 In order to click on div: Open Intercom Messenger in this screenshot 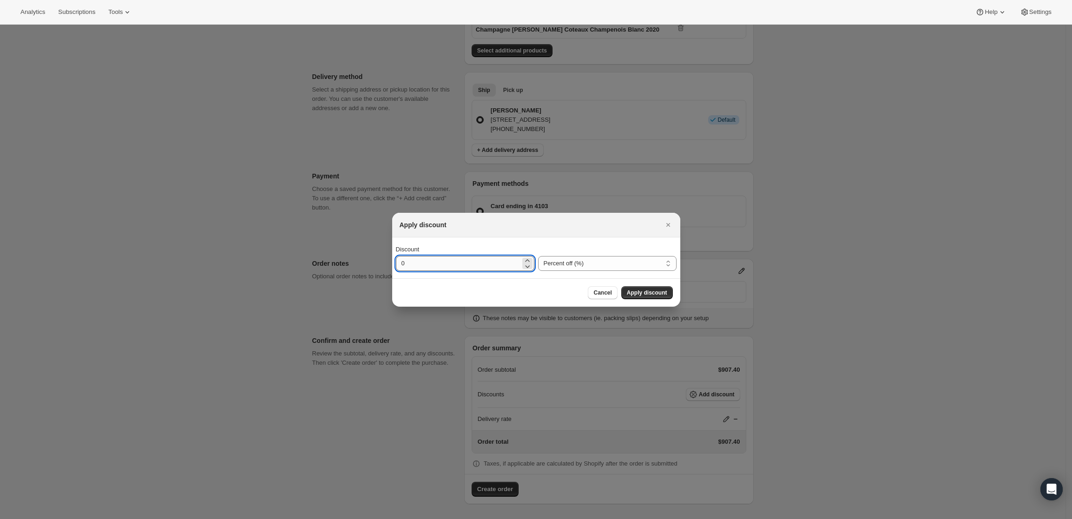, I will do `click(1052, 489)`.